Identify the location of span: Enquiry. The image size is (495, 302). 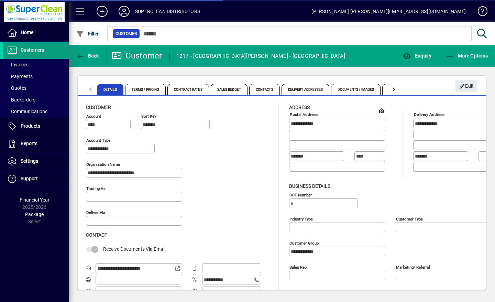
(417, 56).